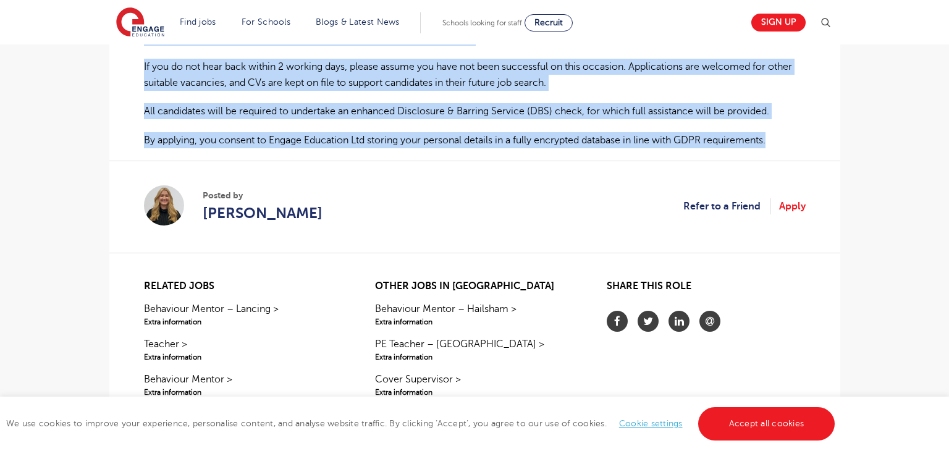  I want to click on h2: Share this role, so click(706, 289).